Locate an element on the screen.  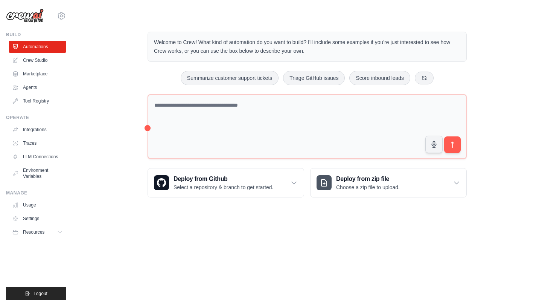
button: Summarize customer support tickets is located at coordinates (230, 78).